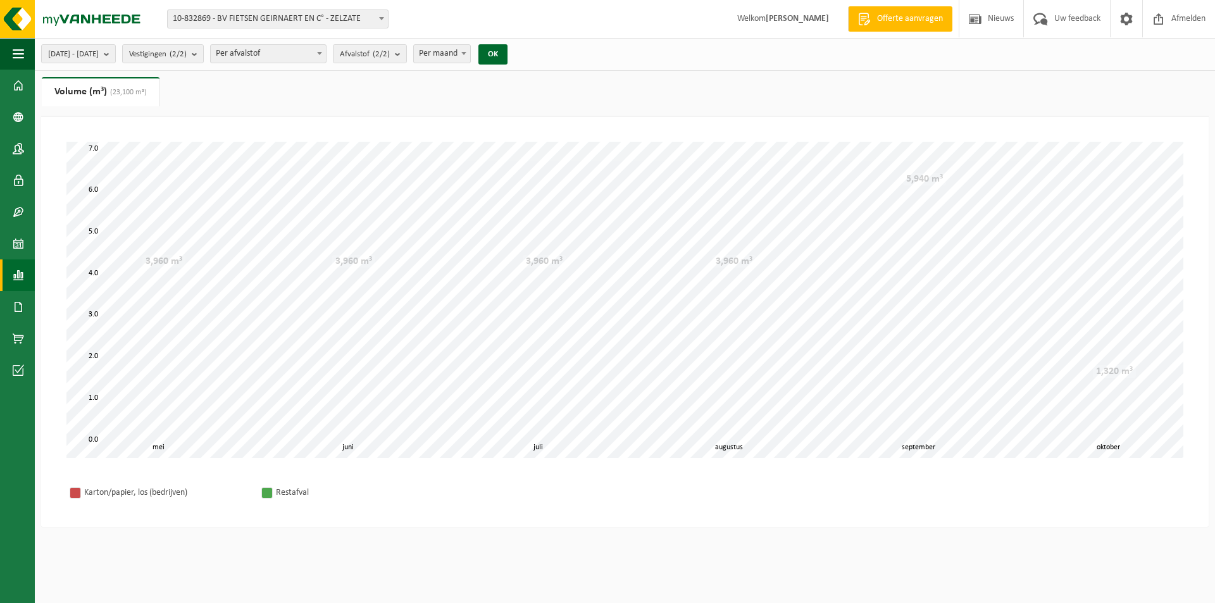 Image resolution: width=1215 pixels, height=603 pixels. I want to click on div: 5,940 m³, so click(924, 179).